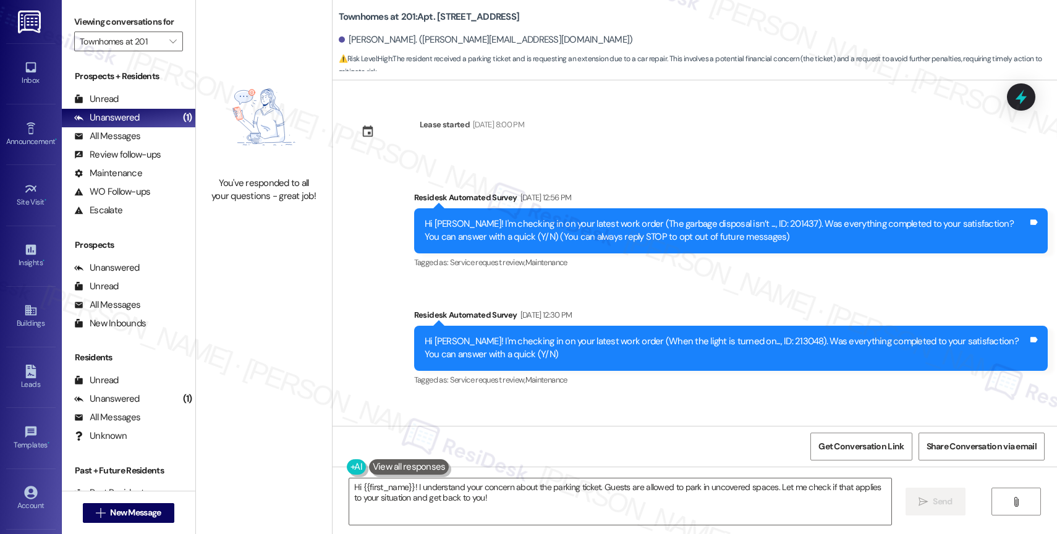 Image resolution: width=1057 pixels, height=534 pixels. Describe the element at coordinates (31, 74) in the screenshot. I see `a: Inbox` at that location.